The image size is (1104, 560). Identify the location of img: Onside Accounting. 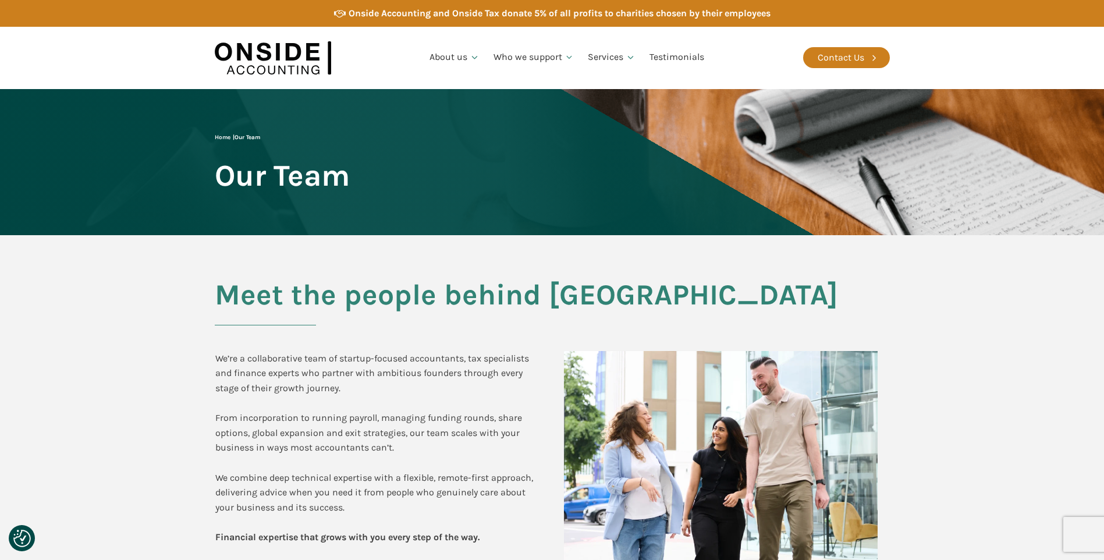
(273, 58).